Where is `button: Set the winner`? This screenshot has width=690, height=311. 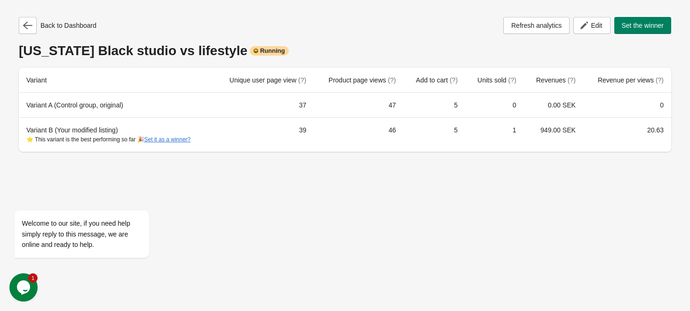 button: Set the winner is located at coordinates (643, 25).